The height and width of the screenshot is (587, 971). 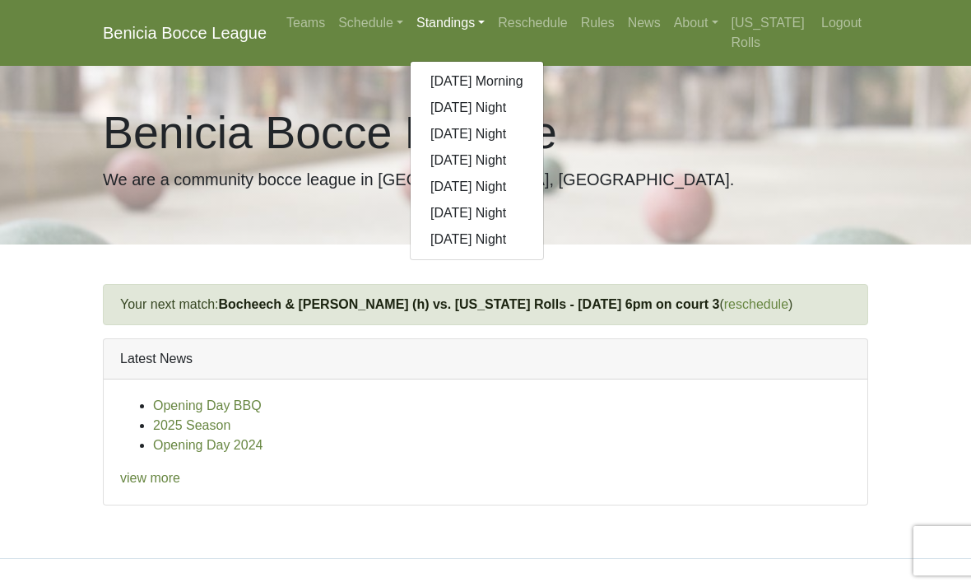 I want to click on a: Rules, so click(x=597, y=23).